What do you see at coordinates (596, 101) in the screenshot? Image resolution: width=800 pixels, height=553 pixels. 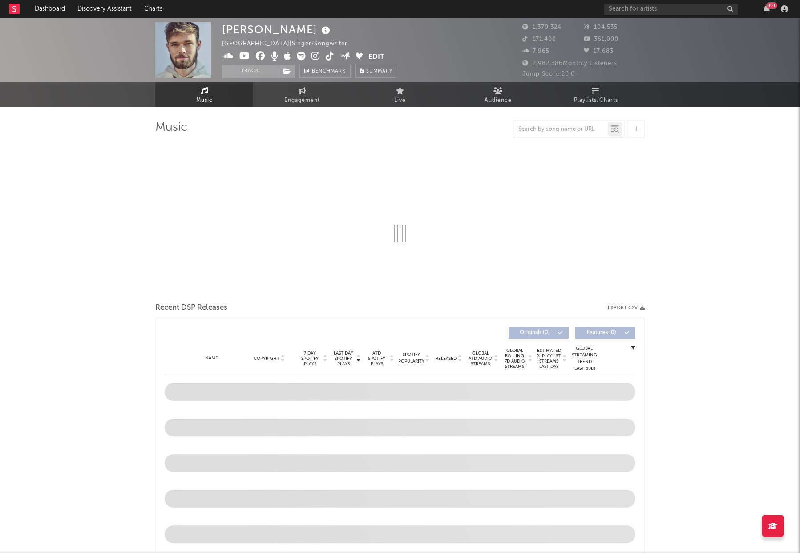 I see `span: Playlists/Charts` at bounding box center [596, 101].